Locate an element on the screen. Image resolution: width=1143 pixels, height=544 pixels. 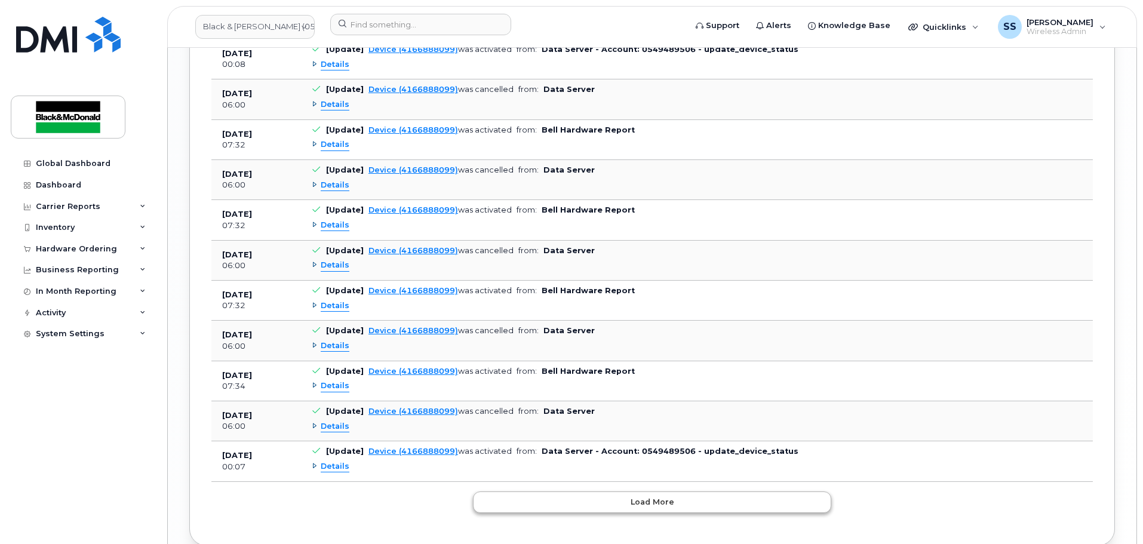
div: 00:07 is located at coordinates (256, 467).